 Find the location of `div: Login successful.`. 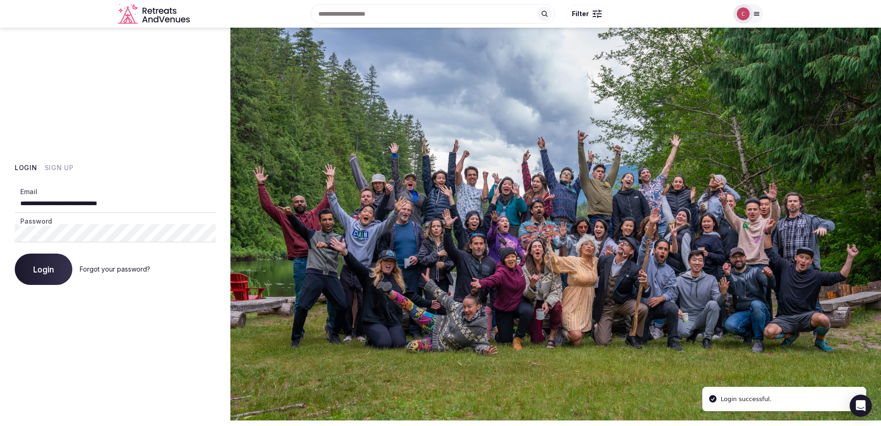

div: Login successful. is located at coordinates (746, 399).